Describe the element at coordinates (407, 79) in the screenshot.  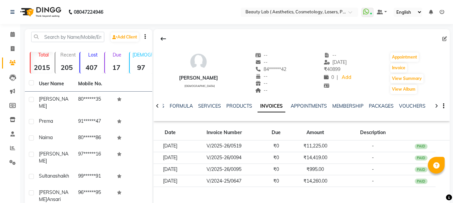
I see `button: View Summary` at that location.